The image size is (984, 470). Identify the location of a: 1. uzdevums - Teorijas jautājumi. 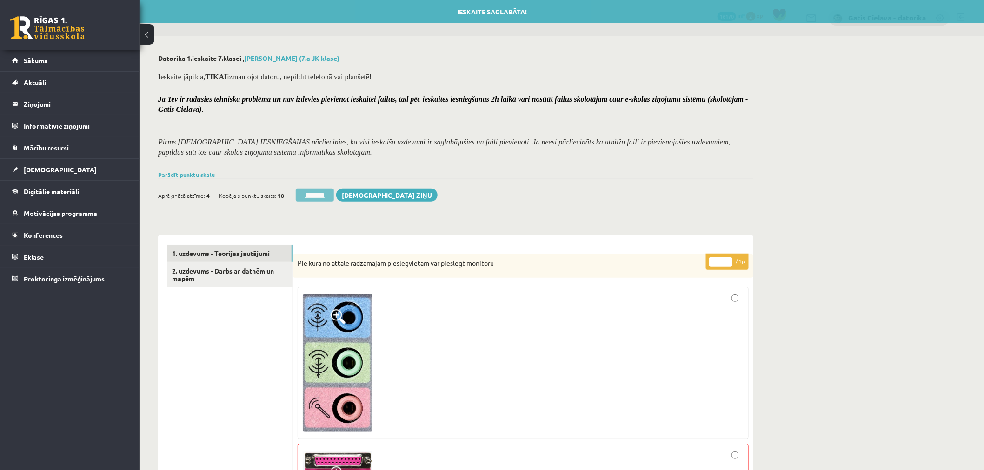
(230, 253).